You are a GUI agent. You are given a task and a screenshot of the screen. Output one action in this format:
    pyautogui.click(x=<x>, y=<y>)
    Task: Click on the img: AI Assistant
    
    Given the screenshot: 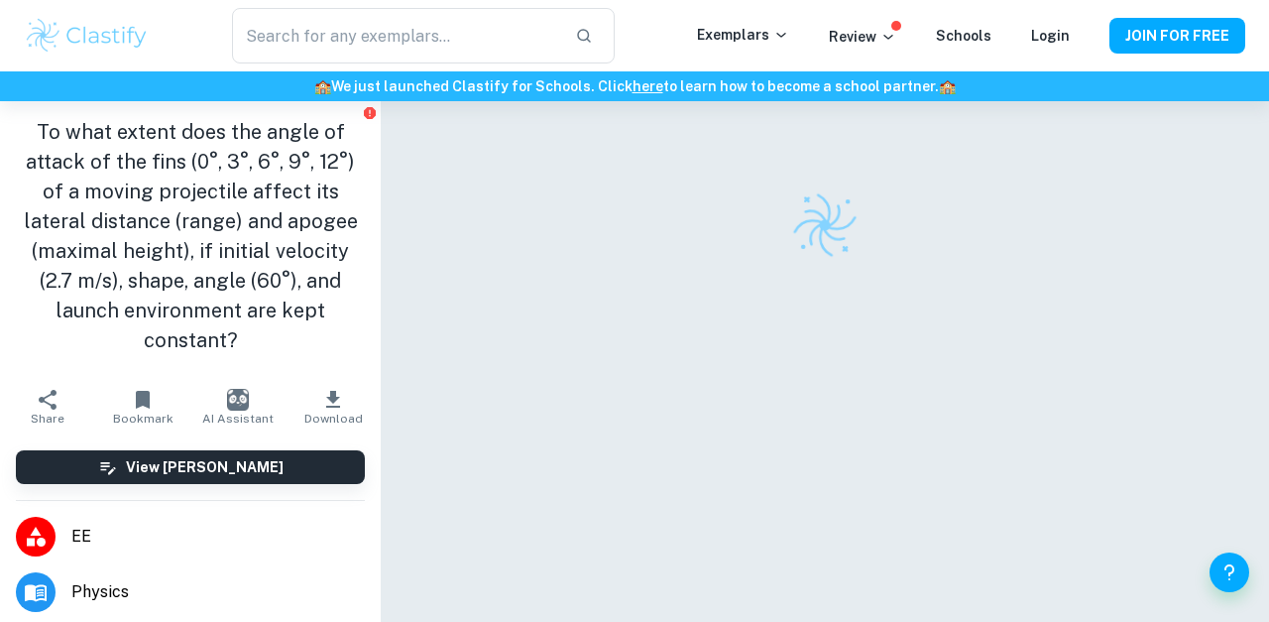 What is the action you would take?
    pyautogui.click(x=238, y=400)
    